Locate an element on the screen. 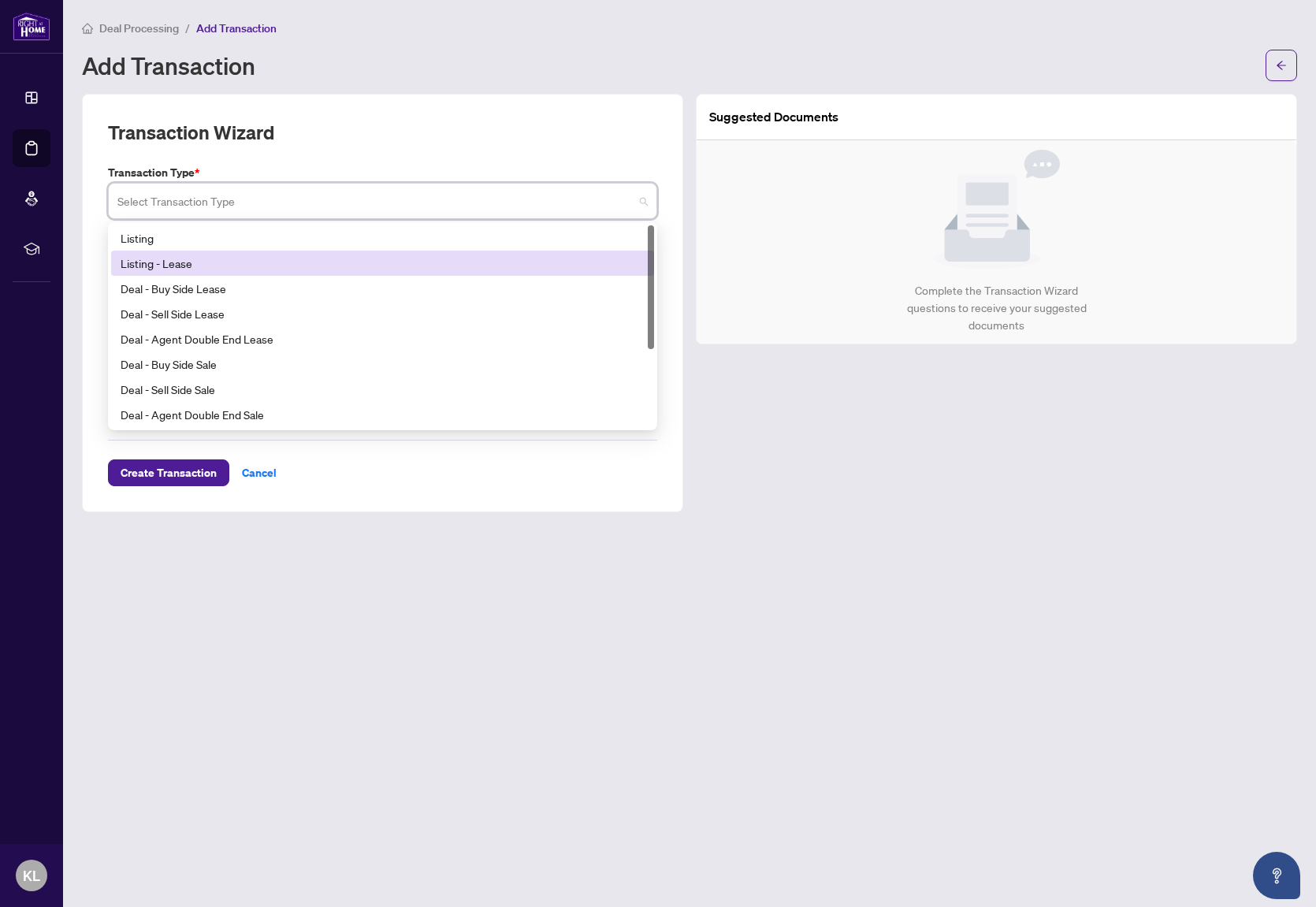  h2: Transaction Wizard is located at coordinates (191, 133).